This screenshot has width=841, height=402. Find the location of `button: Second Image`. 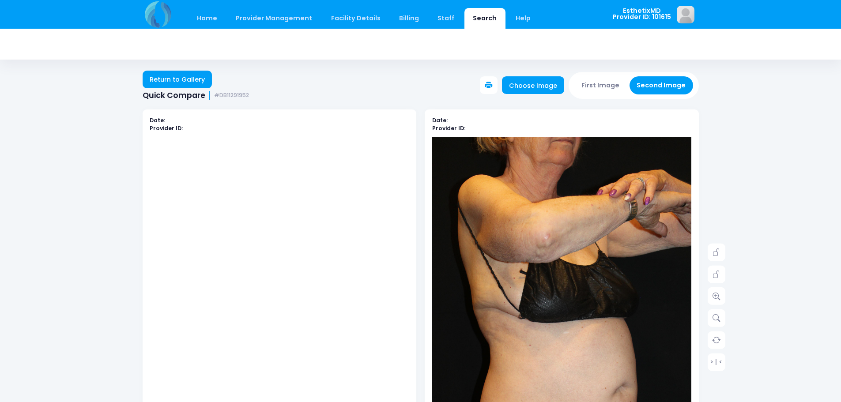

button: Second Image is located at coordinates (661, 85).